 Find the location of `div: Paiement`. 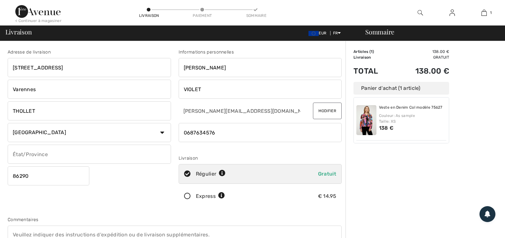

div: Paiement is located at coordinates (202, 16).